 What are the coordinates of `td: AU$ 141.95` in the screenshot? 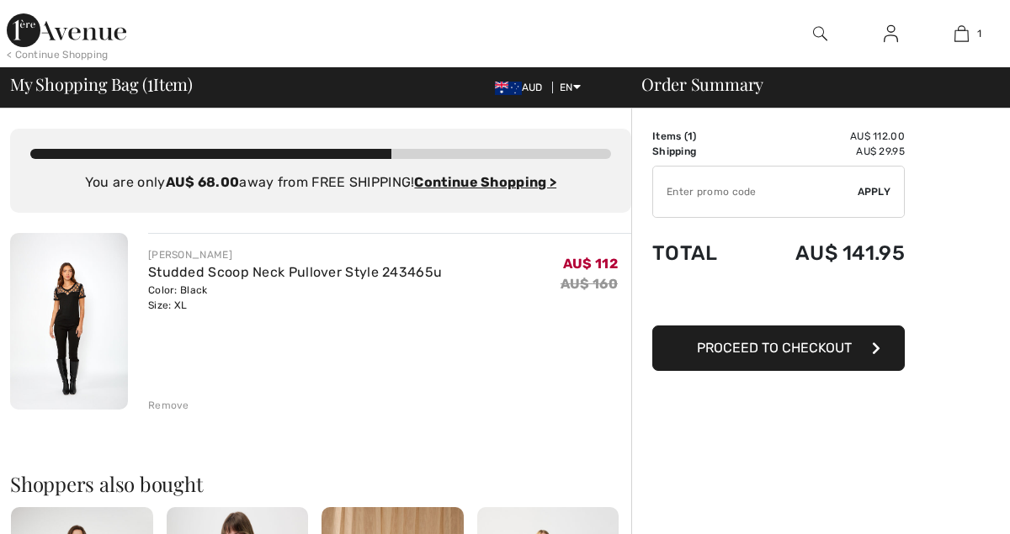 It's located at (826, 253).